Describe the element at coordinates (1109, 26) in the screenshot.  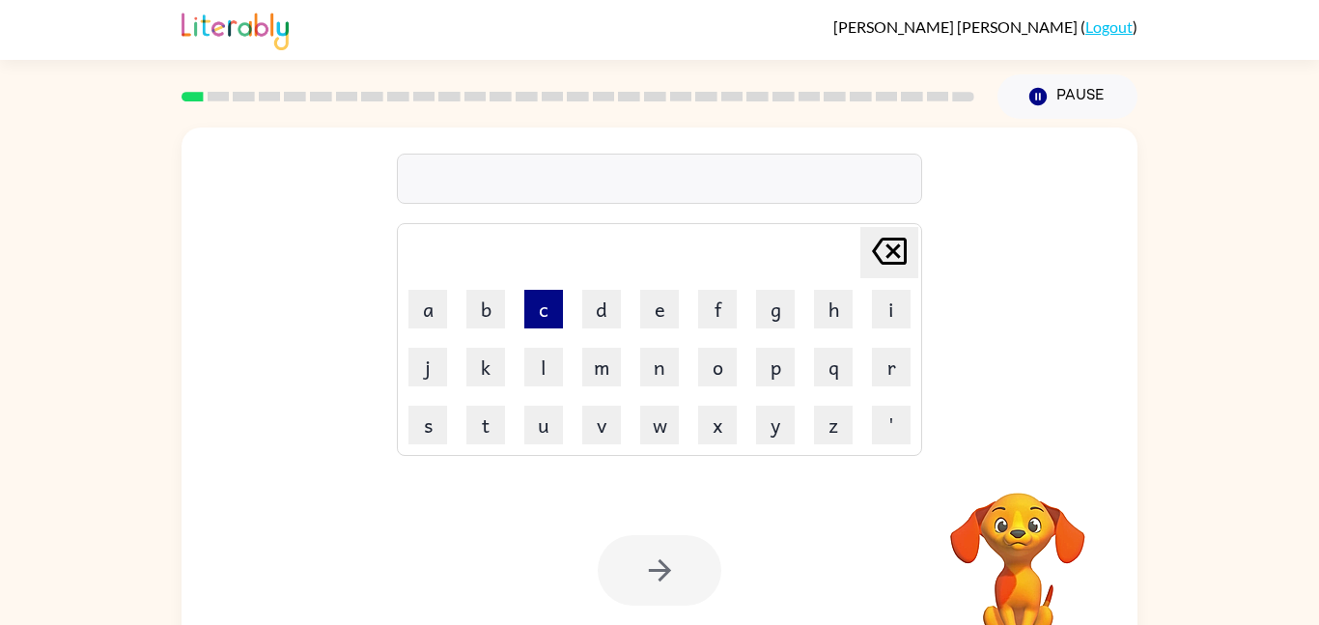
I see `a: Logout` at that location.